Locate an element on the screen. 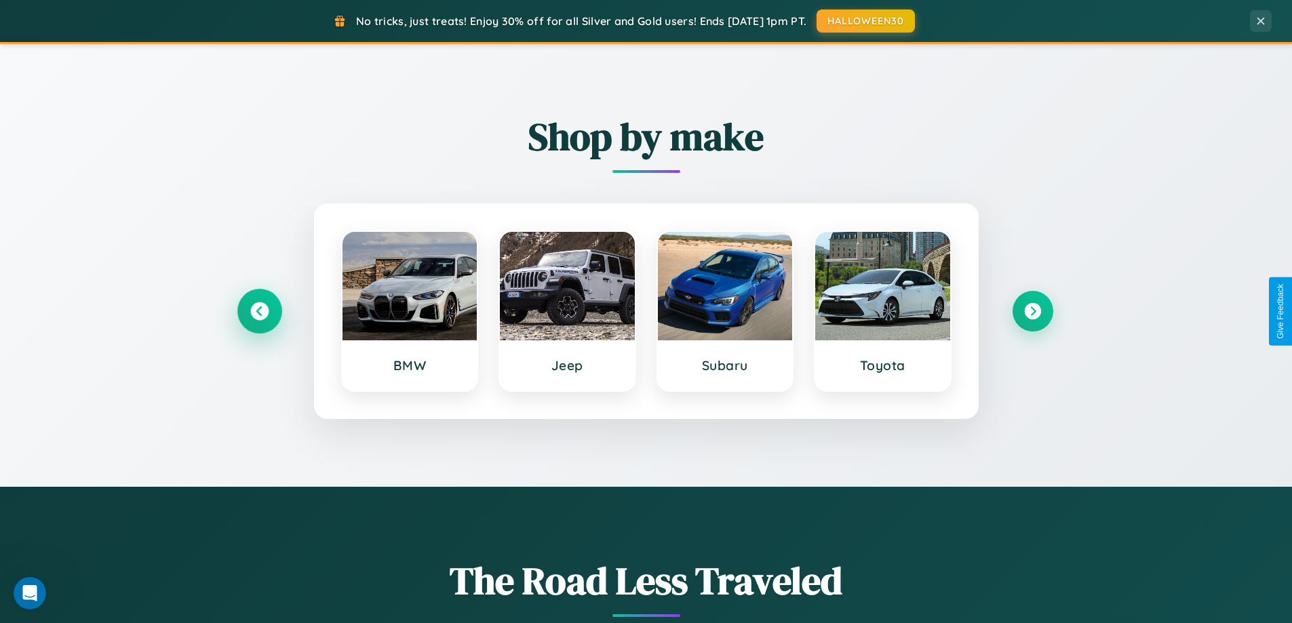 Image resolution: width=1292 pixels, height=623 pixels. h3: Subaru is located at coordinates (725, 366).